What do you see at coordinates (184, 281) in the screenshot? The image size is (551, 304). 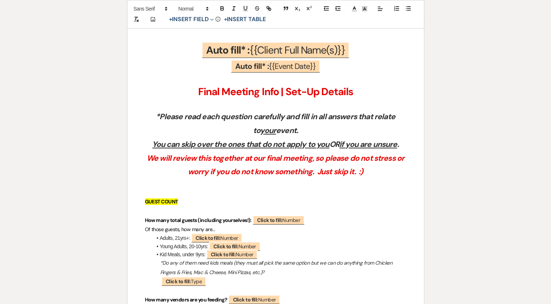 I see `span: Type` at bounding box center [184, 281].